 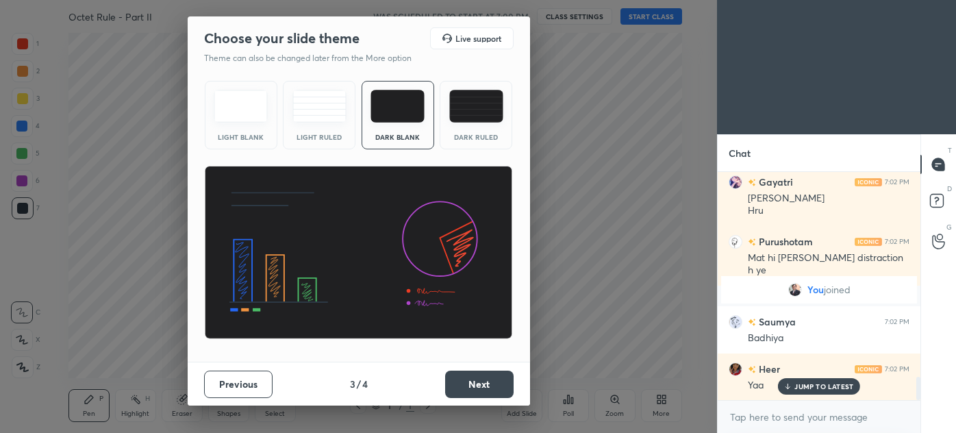 I want to click on div: Light Ruled, so click(x=319, y=137).